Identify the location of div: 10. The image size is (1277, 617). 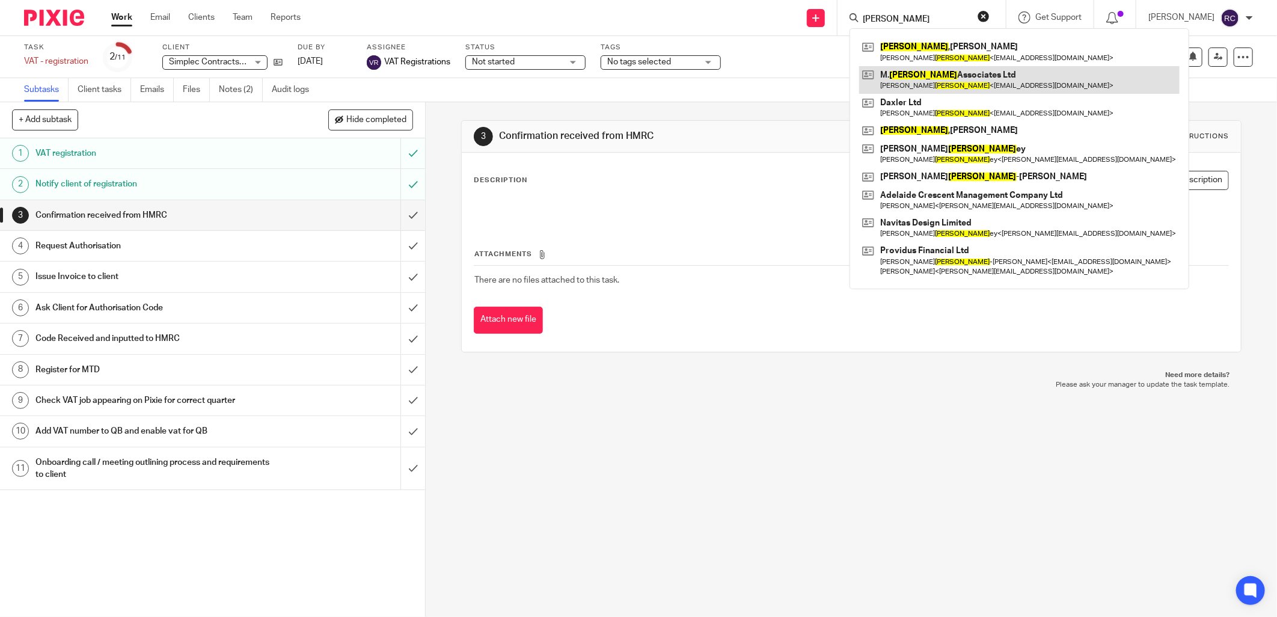
(20, 431).